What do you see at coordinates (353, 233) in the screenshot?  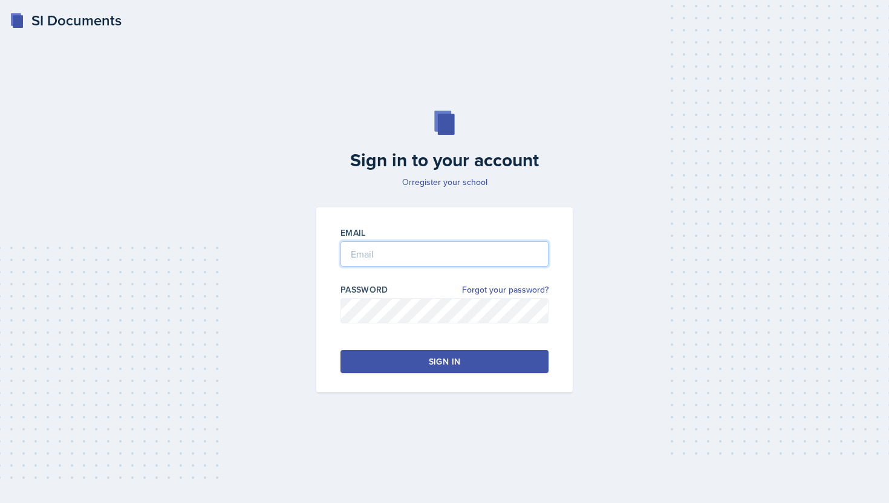 I see `label: Email` at bounding box center [353, 233].